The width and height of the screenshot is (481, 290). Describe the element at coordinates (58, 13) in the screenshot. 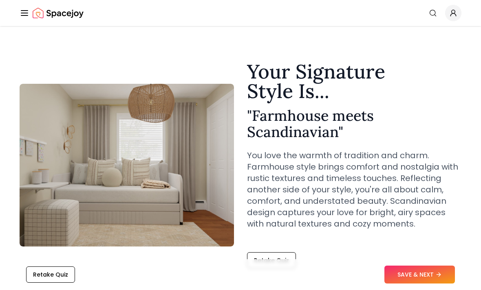

I see `img: Spacejoy Logo` at that location.